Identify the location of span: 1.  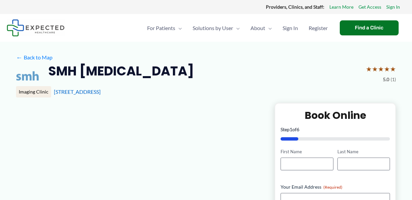
(291, 129).